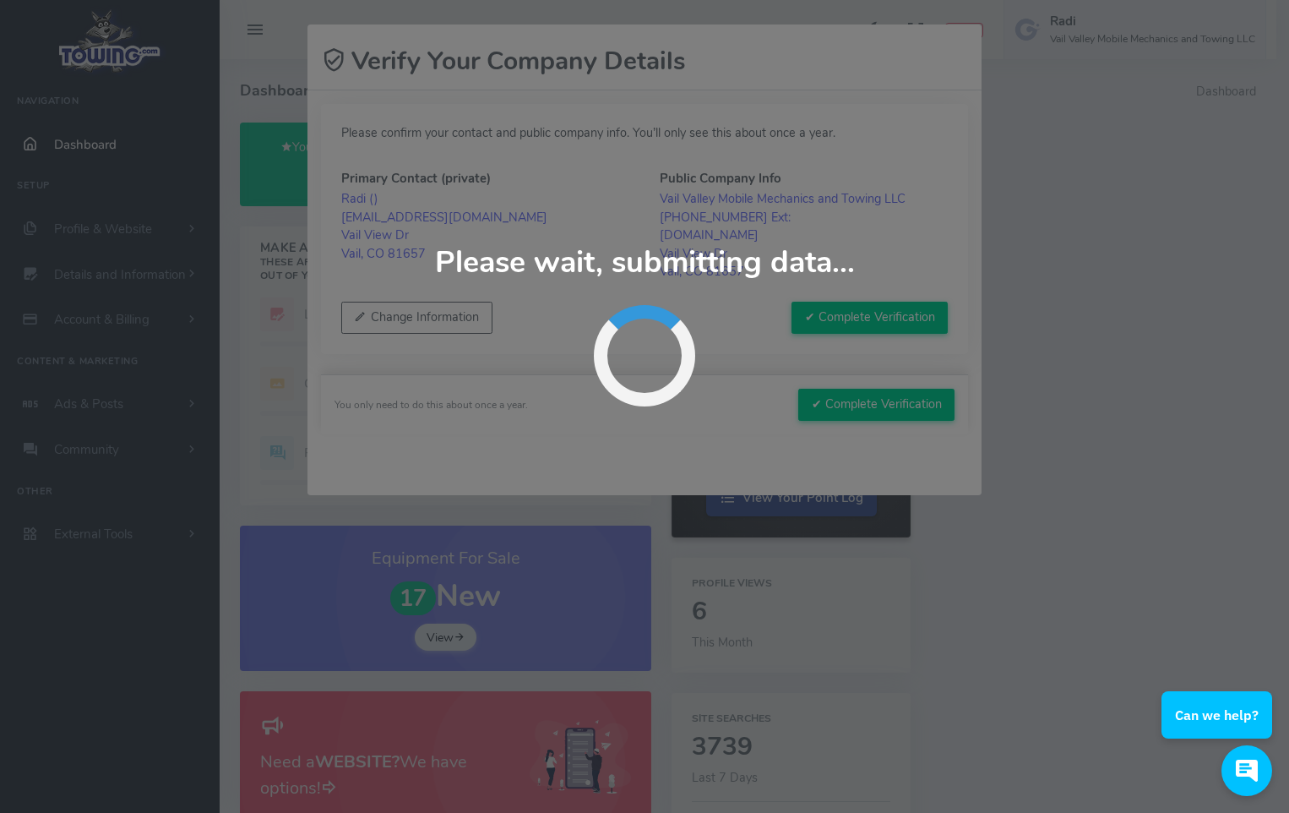 The image size is (1289, 813). What do you see at coordinates (431, 405) in the screenshot?
I see `div: You only need to do this about once a year.` at bounding box center [431, 405].